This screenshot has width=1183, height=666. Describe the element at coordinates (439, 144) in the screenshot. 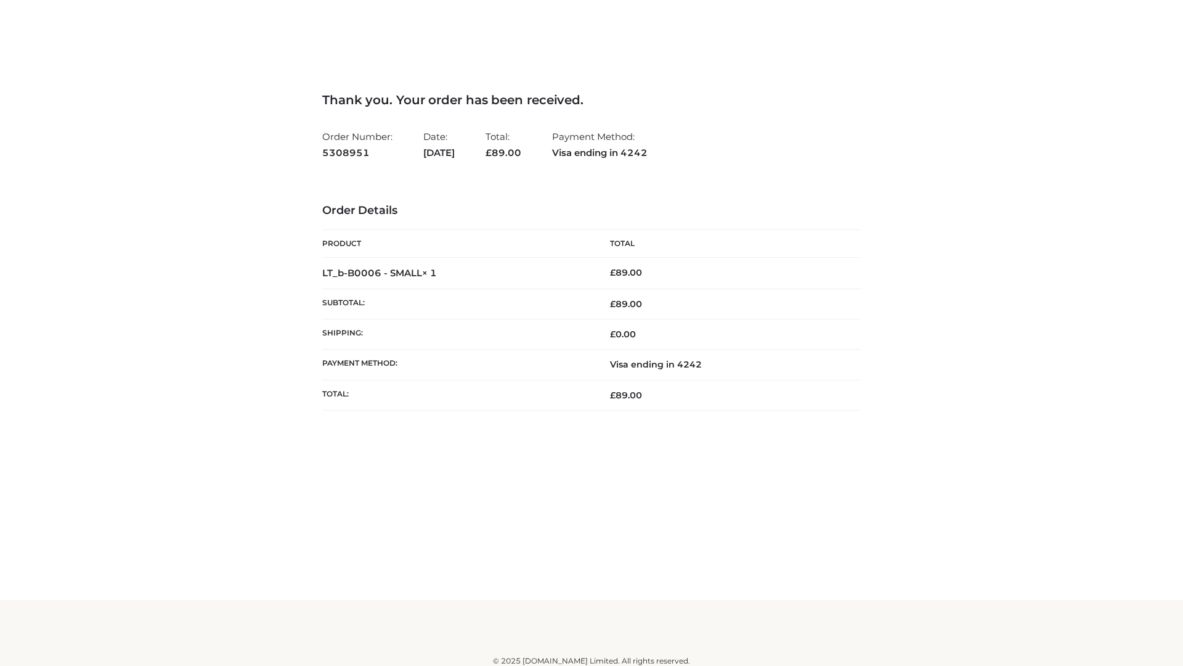

I see `li: Date:` at that location.